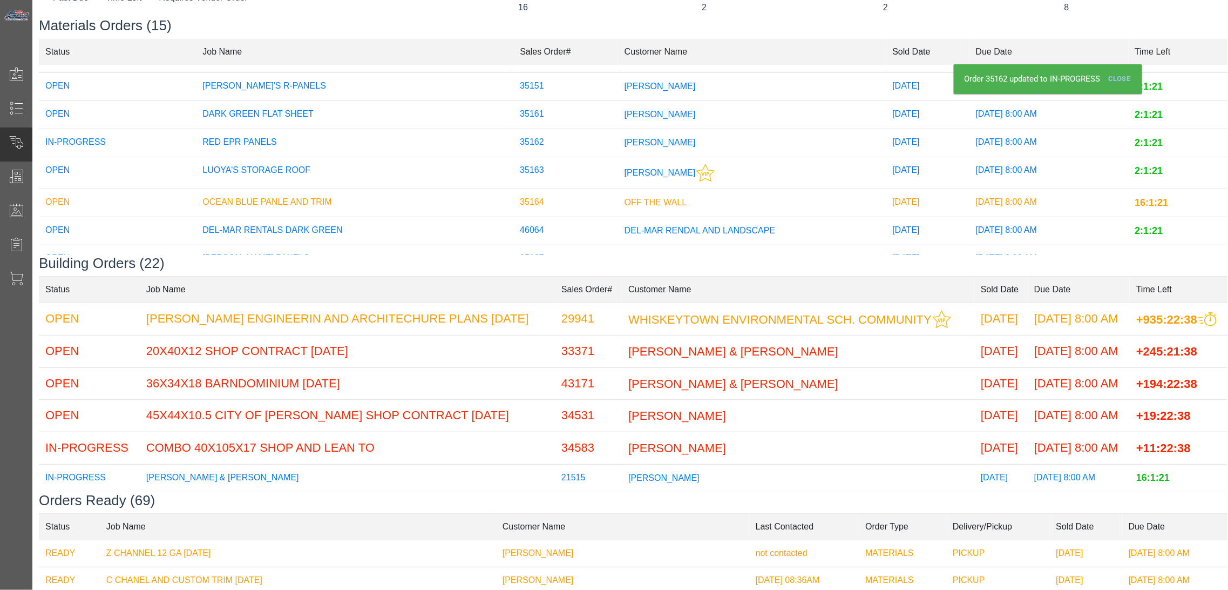 Image resolution: width=1228 pixels, height=590 pixels. Describe the element at coordinates (1179, 51) in the screenshot. I see `td: Time Left` at that location.